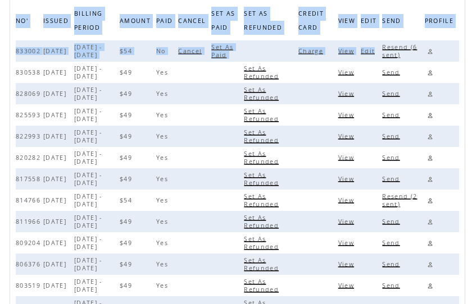 This screenshot has width=472, height=304. I want to click on span: $54, so click(127, 51).